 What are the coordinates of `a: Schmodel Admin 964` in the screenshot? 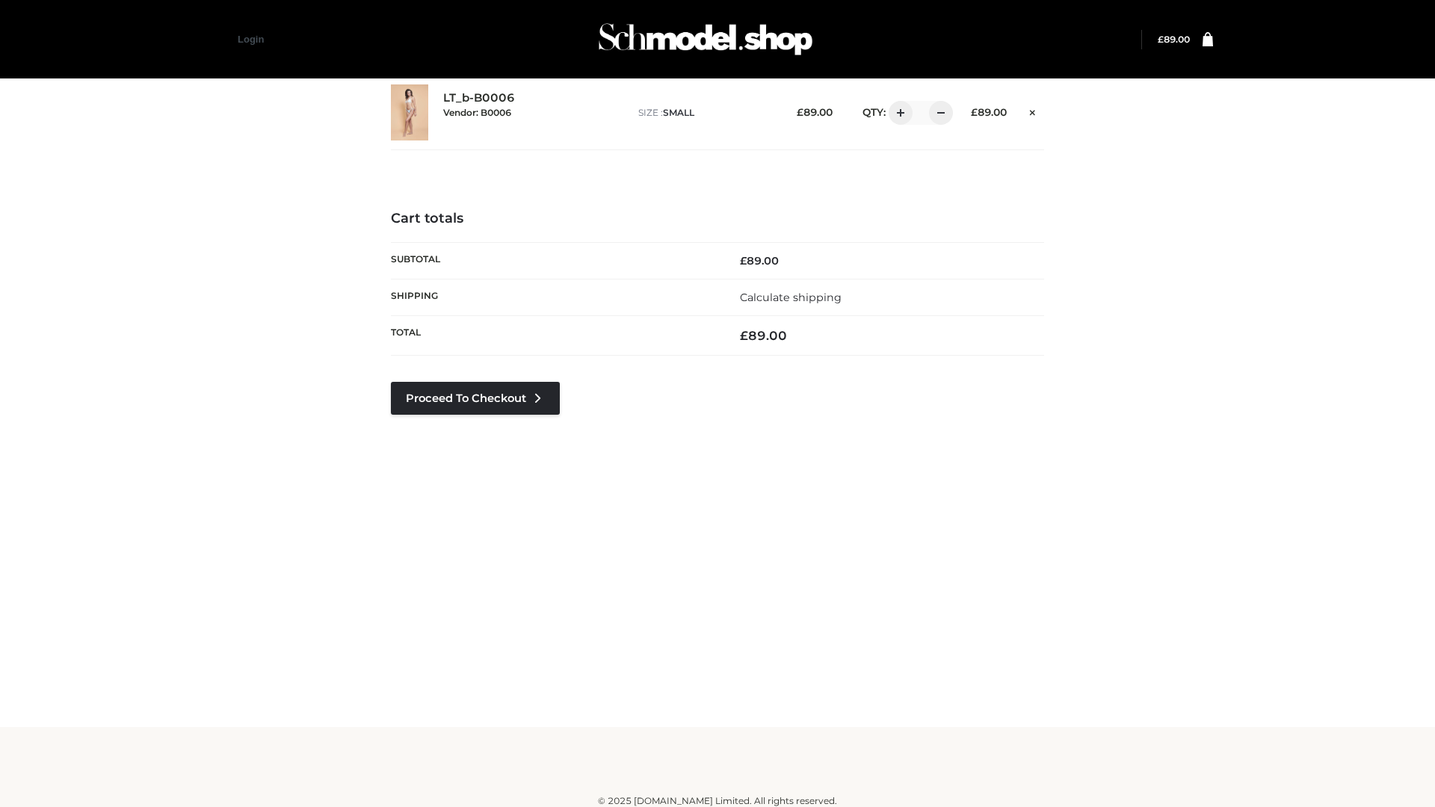 It's located at (706, 39).